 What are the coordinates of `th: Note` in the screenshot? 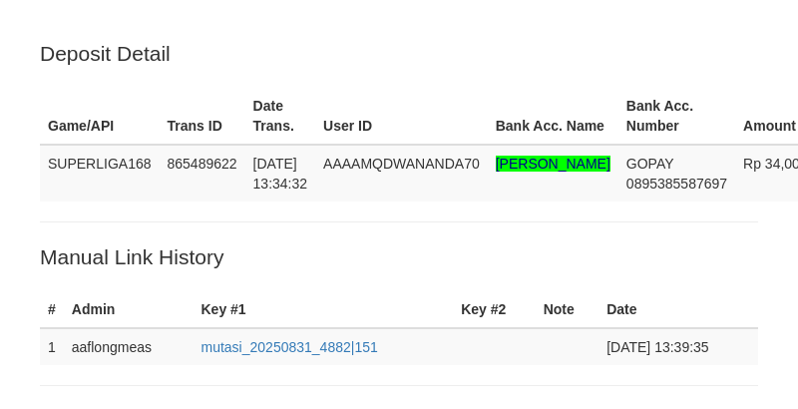 It's located at (567, 309).